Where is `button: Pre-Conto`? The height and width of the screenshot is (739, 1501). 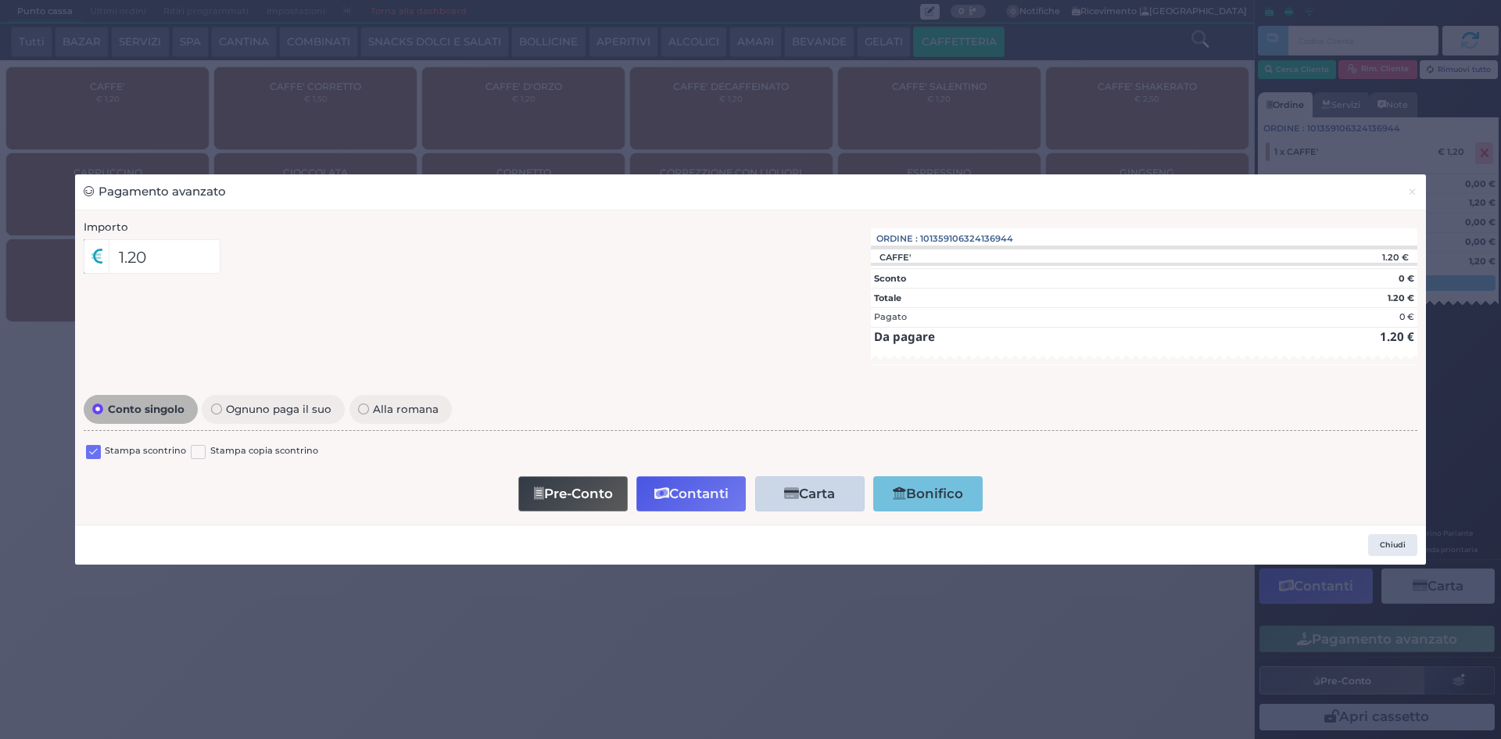 button: Pre-Conto is located at coordinates (573, 493).